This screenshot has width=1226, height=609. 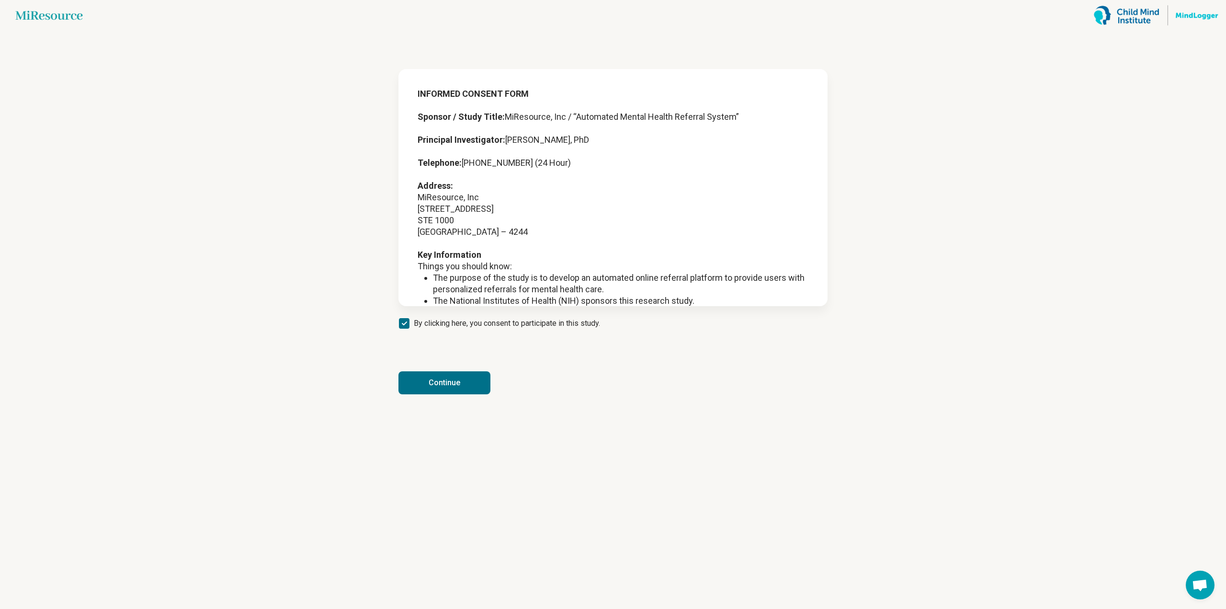 I want to click on strong: Telephone:, so click(x=440, y=162).